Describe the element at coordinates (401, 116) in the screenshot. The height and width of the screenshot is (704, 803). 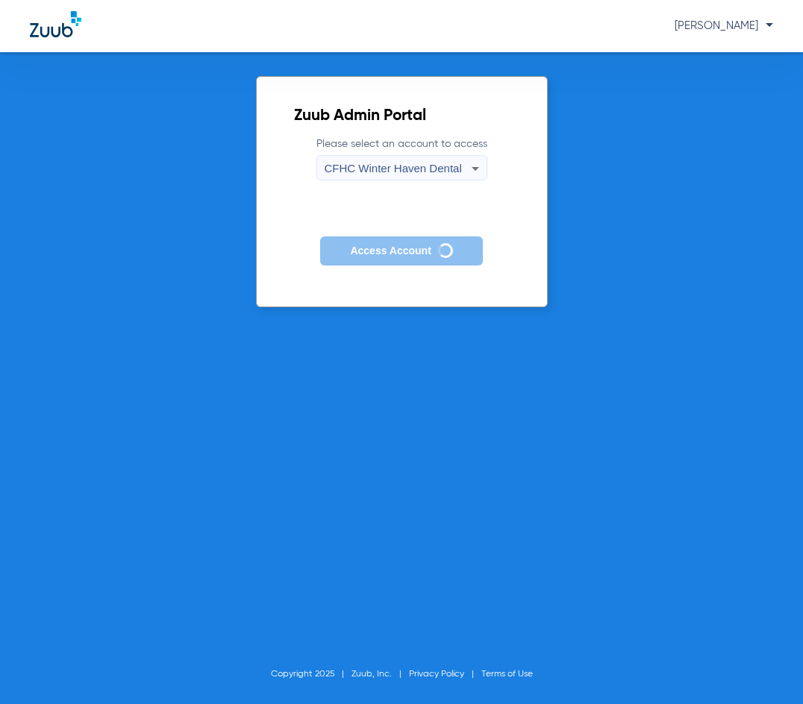
I see `h2: Zuub Admin Portal` at that location.